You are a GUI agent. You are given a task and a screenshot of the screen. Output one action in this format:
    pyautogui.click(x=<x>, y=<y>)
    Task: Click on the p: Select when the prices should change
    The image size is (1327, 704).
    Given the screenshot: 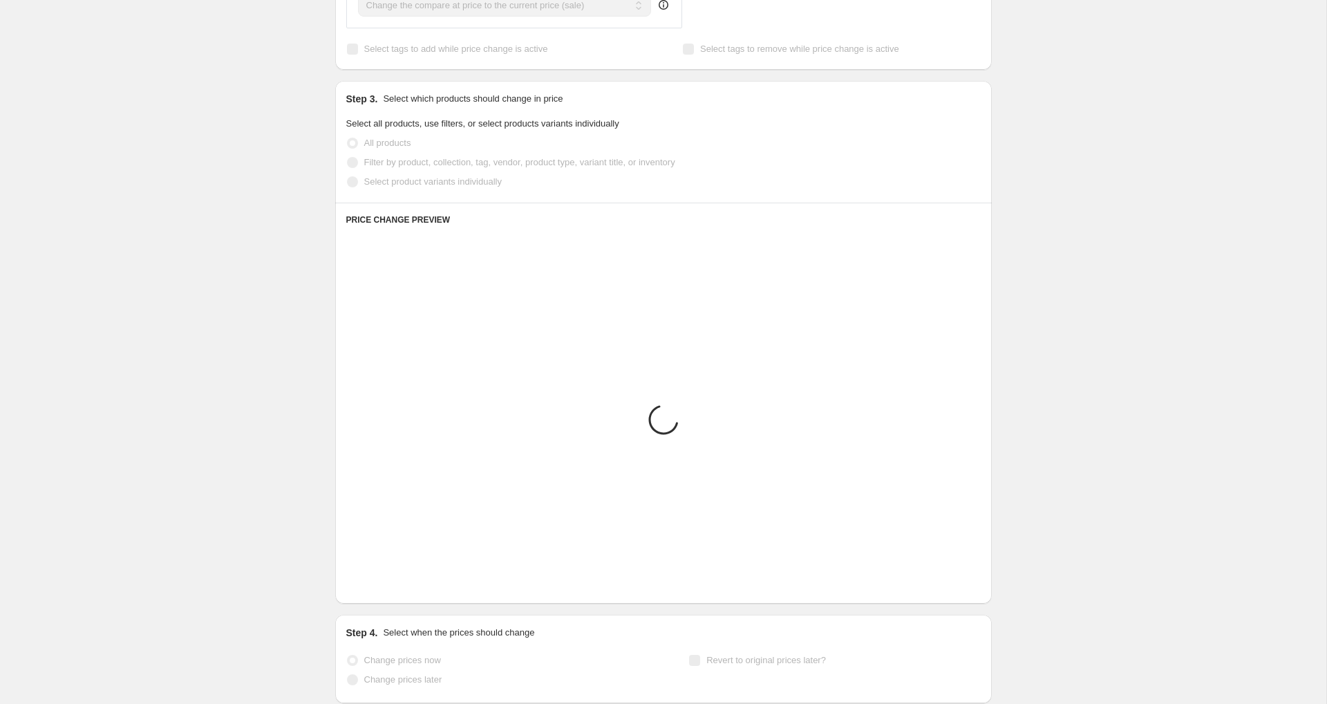 What is the action you would take?
    pyautogui.click(x=458, y=632)
    